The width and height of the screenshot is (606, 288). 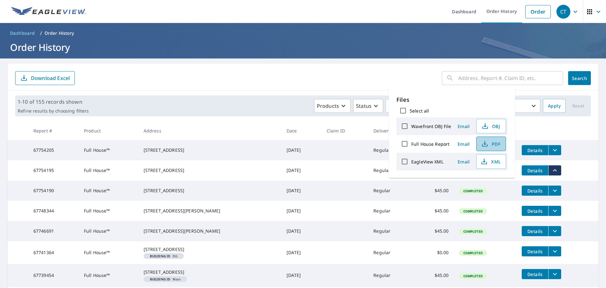 I want to click on img: EV Logo, so click(x=49, y=12).